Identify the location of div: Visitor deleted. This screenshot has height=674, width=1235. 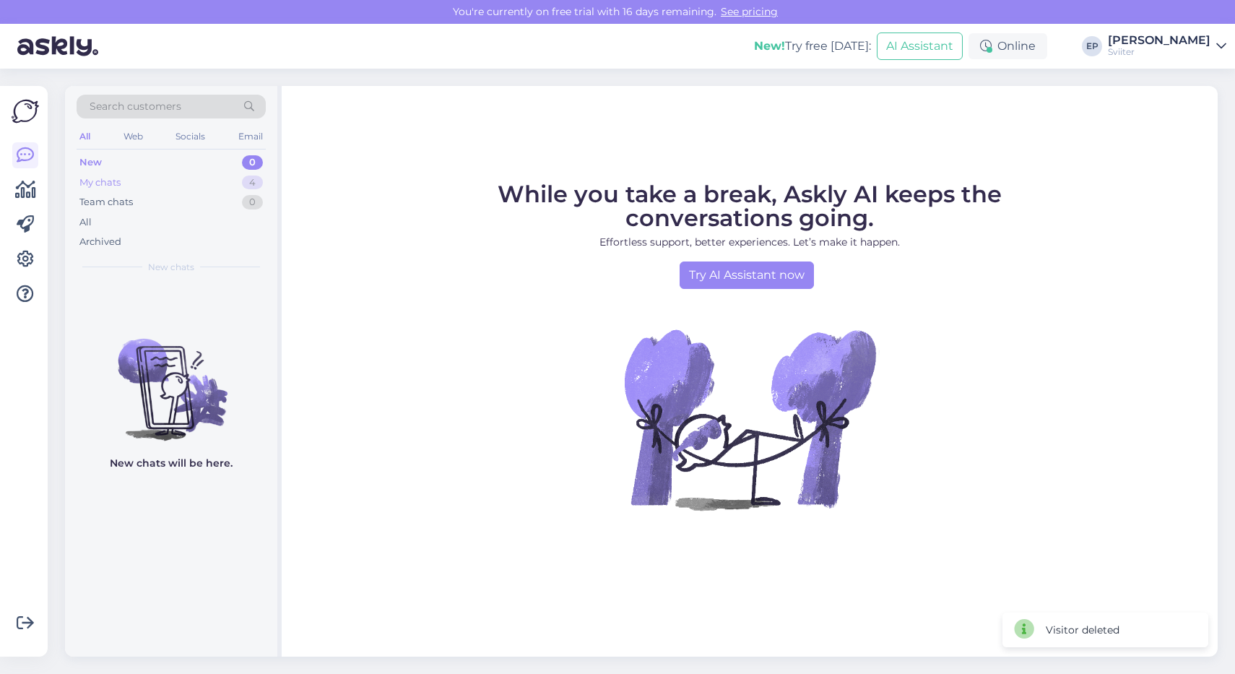
(1083, 630).